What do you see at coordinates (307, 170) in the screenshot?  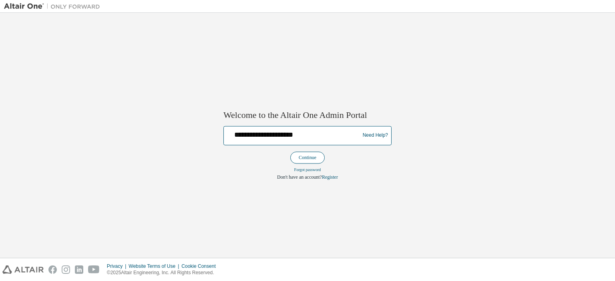 I see `a: Forgot password` at bounding box center [307, 170].